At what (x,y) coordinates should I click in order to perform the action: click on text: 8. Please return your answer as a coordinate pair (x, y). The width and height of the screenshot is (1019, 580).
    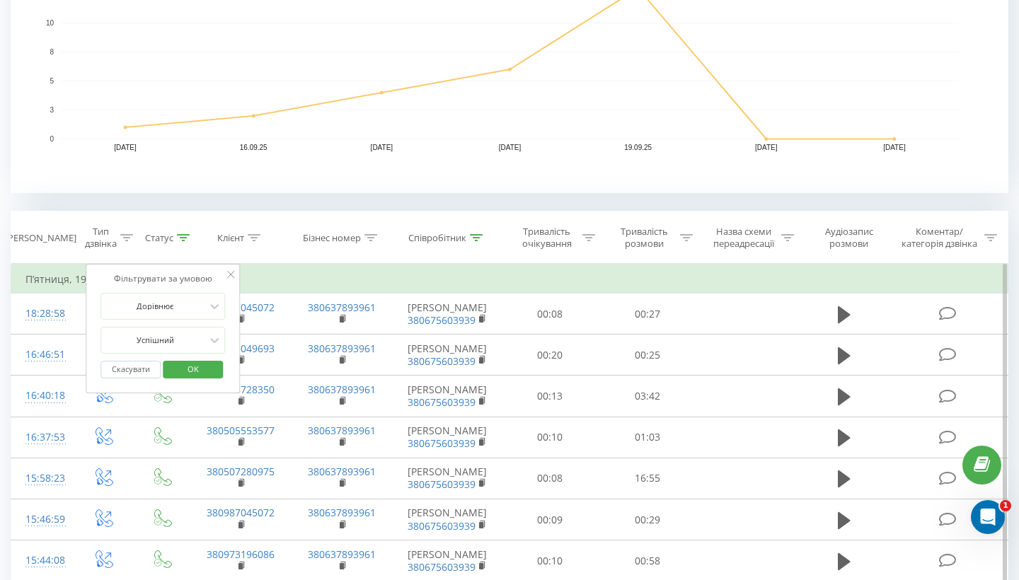
    Looking at the image, I should click on (52, 52).